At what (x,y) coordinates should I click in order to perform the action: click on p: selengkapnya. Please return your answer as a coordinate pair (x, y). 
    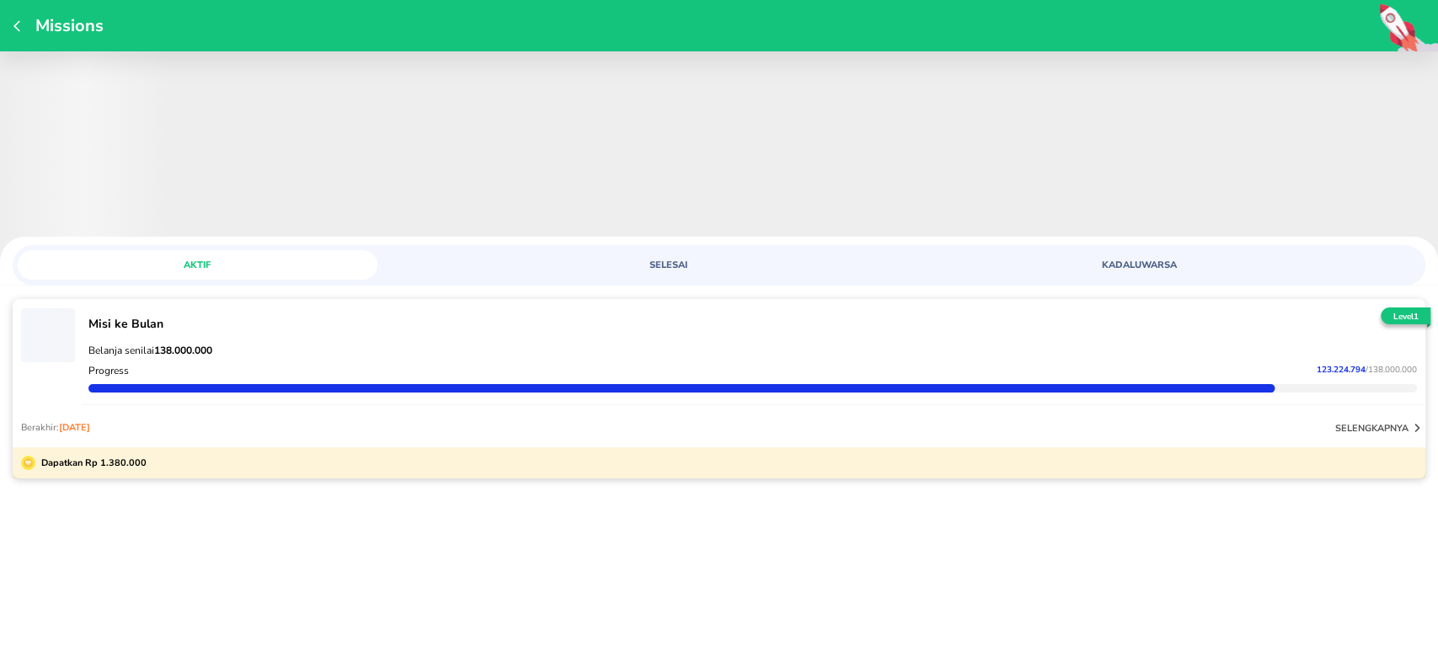
    Looking at the image, I should click on (1371, 428).